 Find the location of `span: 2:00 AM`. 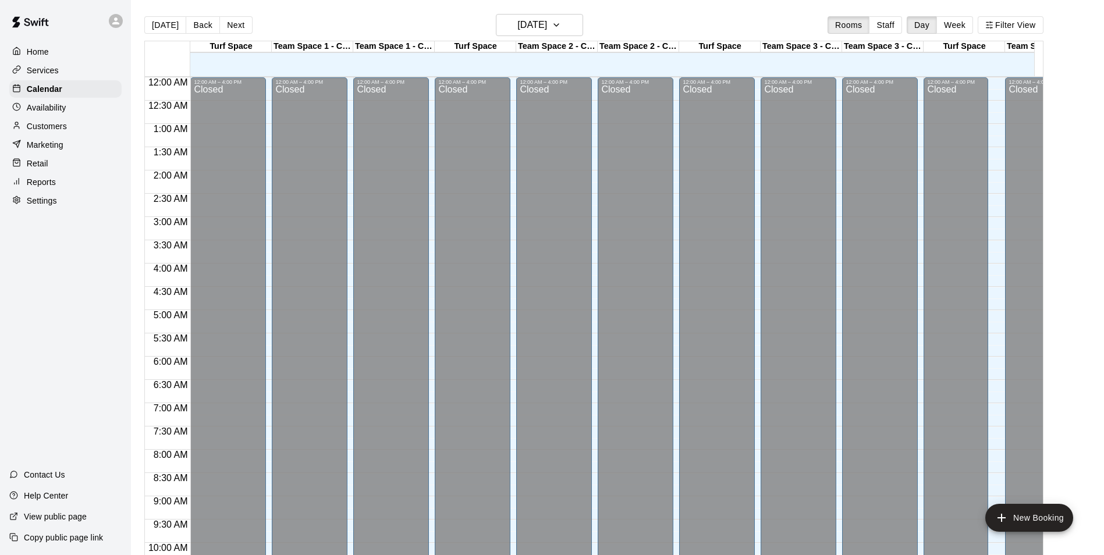

span: 2:00 AM is located at coordinates (170, 175).